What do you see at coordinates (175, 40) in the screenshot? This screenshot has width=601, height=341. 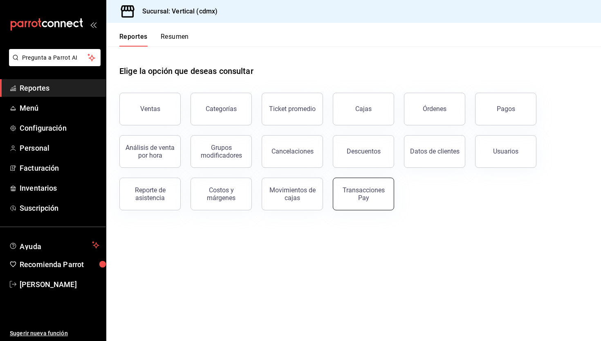 I see `button: Resumen` at bounding box center [175, 40].